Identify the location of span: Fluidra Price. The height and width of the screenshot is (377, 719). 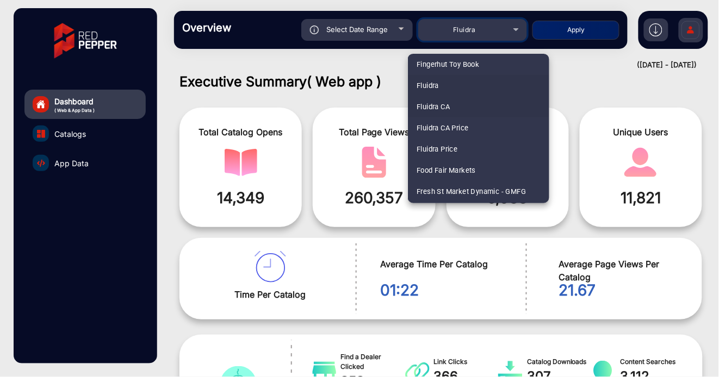
(436, 149).